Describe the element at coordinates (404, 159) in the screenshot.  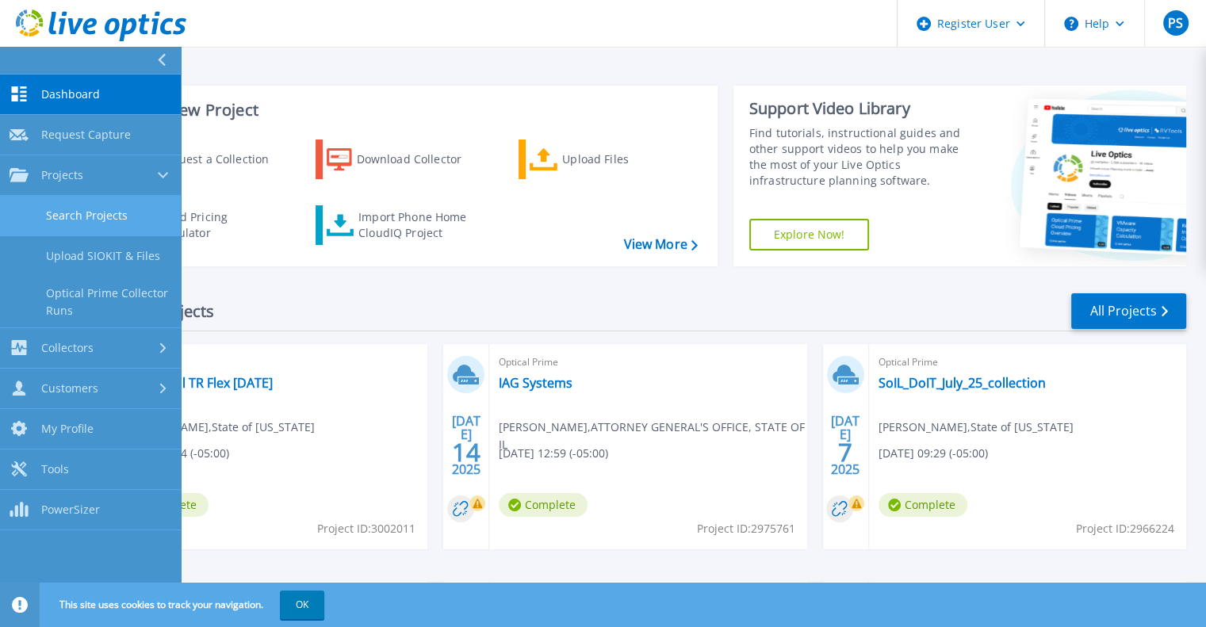
I see `a: Download Collector` at that location.